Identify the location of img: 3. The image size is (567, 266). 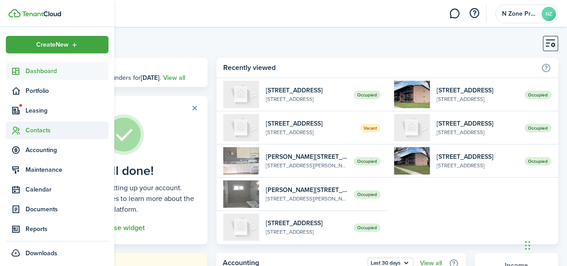
(241, 127).